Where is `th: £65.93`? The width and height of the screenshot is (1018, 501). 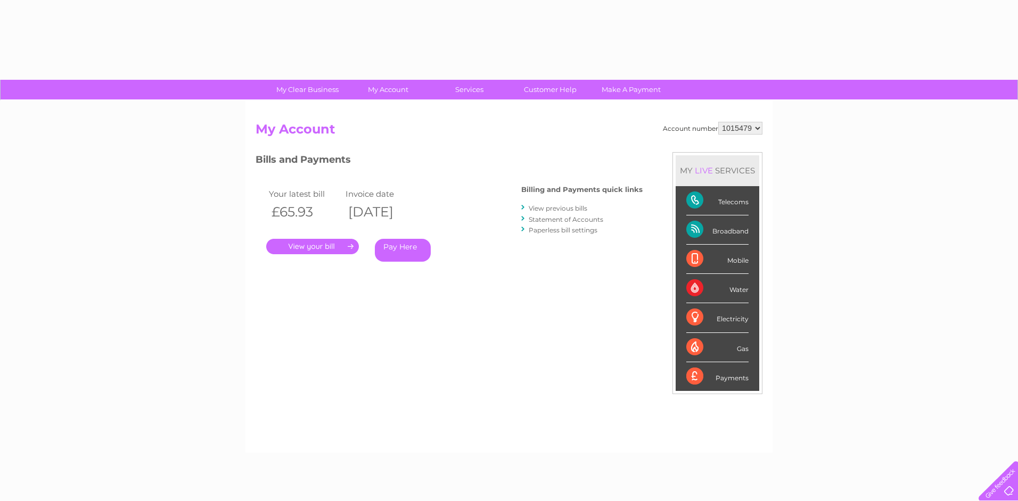
th: £65.93 is located at coordinates (304, 212).